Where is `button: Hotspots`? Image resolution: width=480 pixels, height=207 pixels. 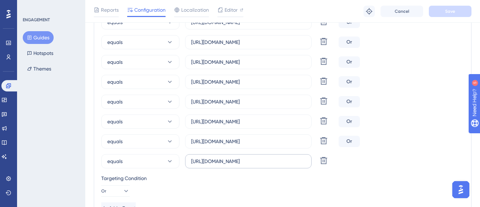 button: Hotspots is located at coordinates (40, 53).